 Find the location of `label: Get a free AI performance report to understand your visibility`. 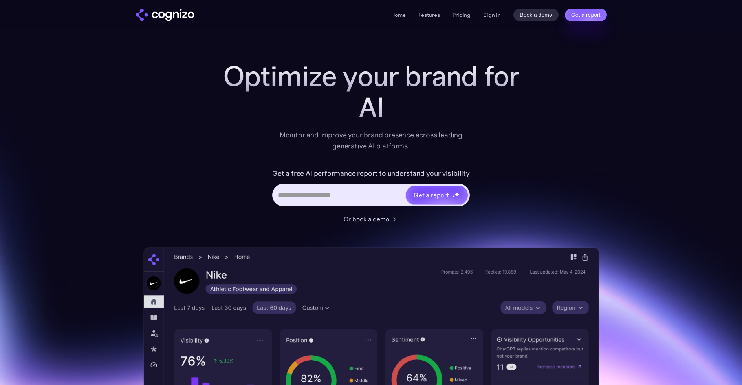

label: Get a free AI performance report to understand your visibility is located at coordinates (371, 174).